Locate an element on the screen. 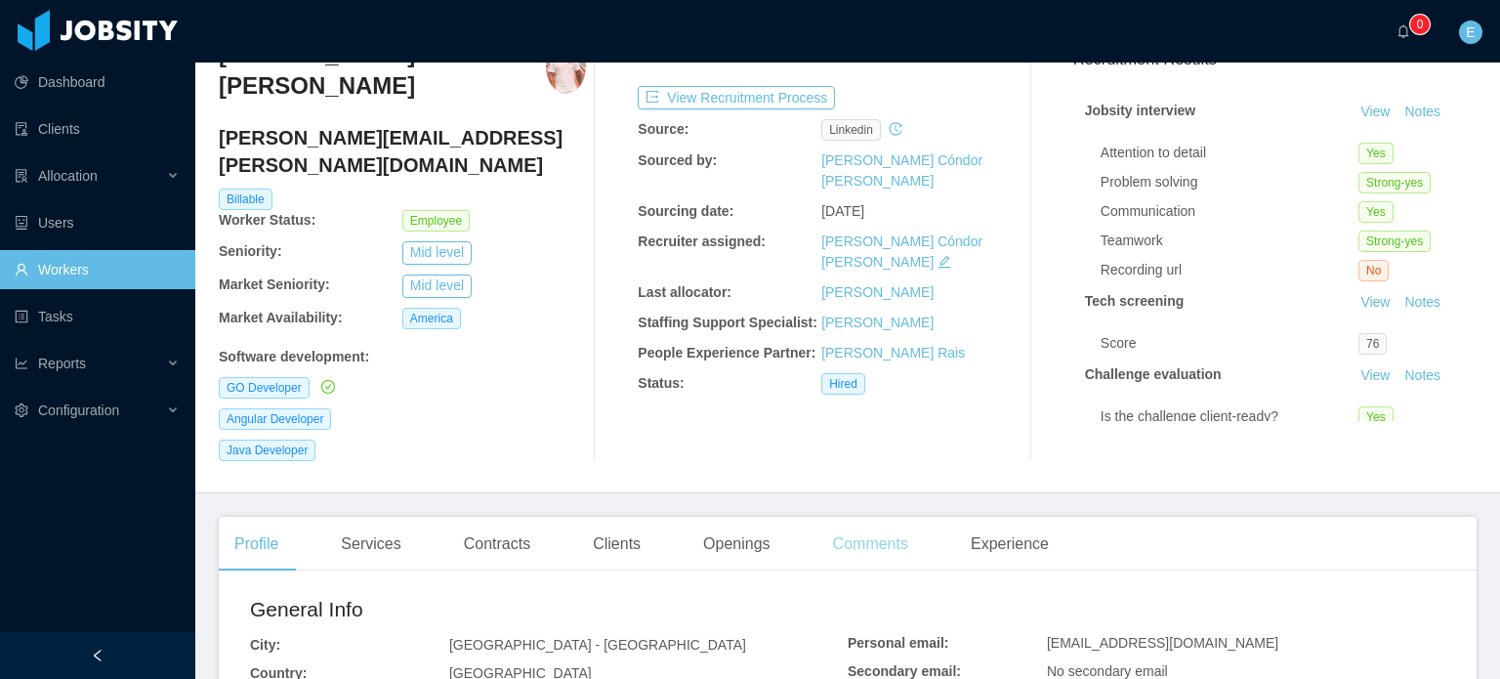 This screenshot has height=679, width=1500. div: Contracts is located at coordinates (497, 544).